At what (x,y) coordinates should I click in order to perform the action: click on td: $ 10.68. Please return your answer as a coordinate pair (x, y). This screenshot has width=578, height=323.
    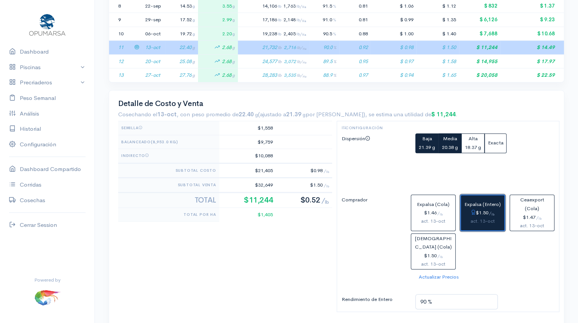
    Looking at the image, I should click on (532, 33).